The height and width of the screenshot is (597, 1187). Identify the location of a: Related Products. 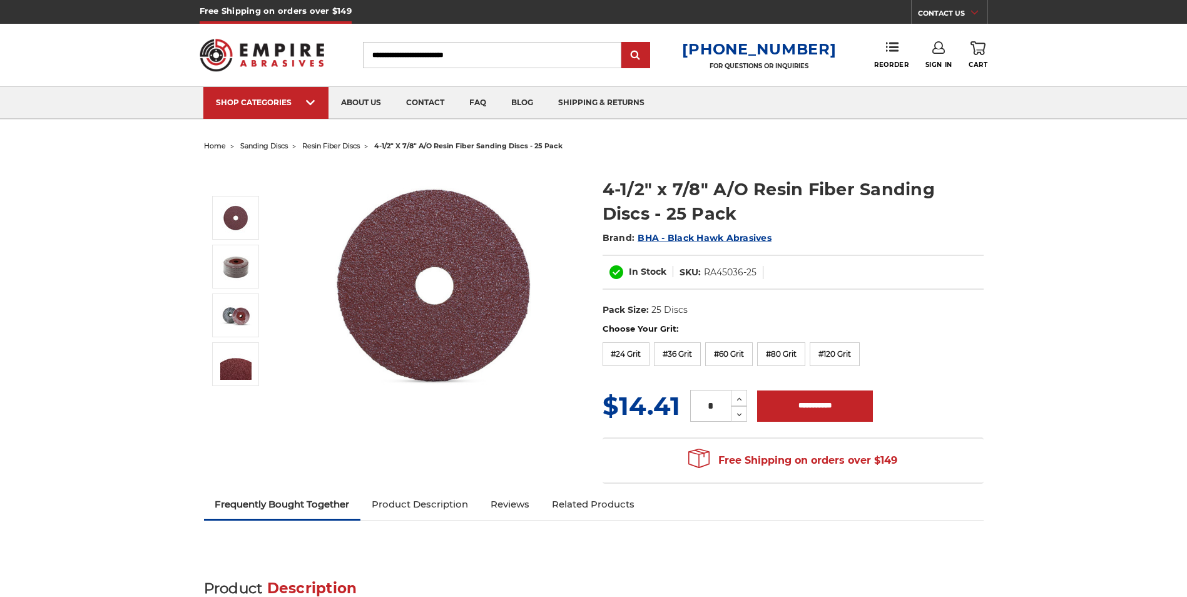
(593, 504).